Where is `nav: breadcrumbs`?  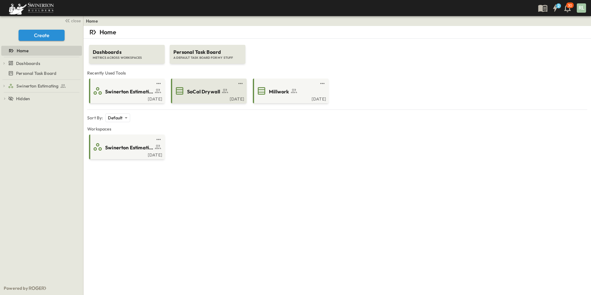
nav: breadcrumbs is located at coordinates (94, 21).